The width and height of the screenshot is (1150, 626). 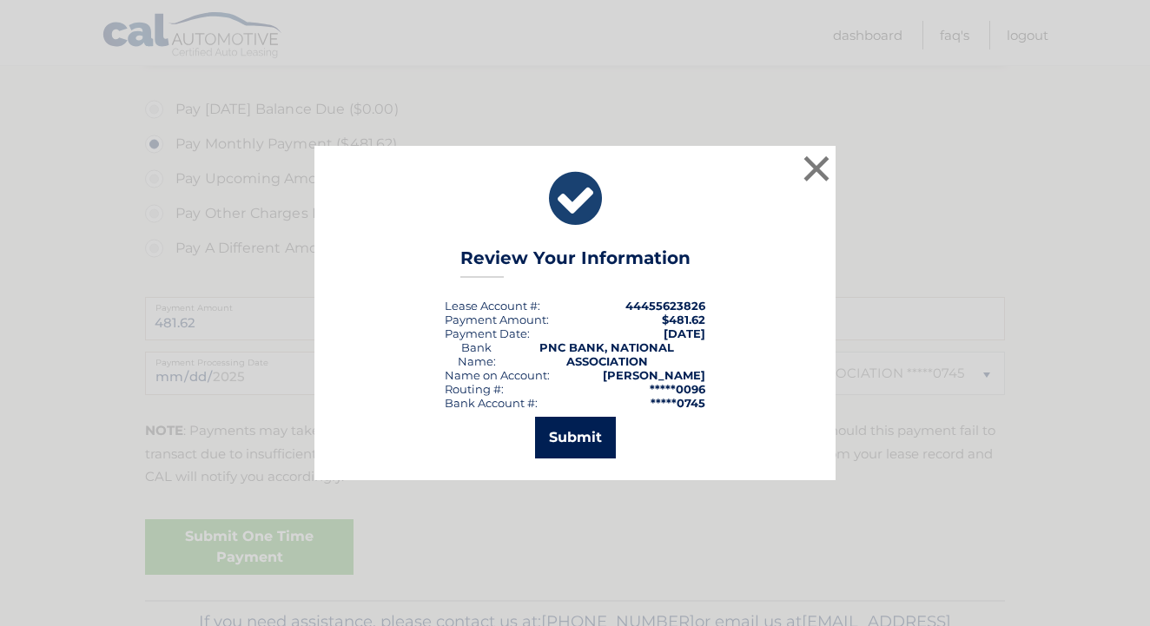 What do you see at coordinates (474, 389) in the screenshot?
I see `div: Routing #:` at bounding box center [474, 389].